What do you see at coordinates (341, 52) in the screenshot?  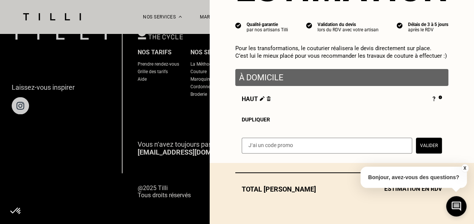 I see `p: Pour les transformations, le couturier réalisera le devis directement sur place. C’est lui le mie...` at bounding box center [341, 52].